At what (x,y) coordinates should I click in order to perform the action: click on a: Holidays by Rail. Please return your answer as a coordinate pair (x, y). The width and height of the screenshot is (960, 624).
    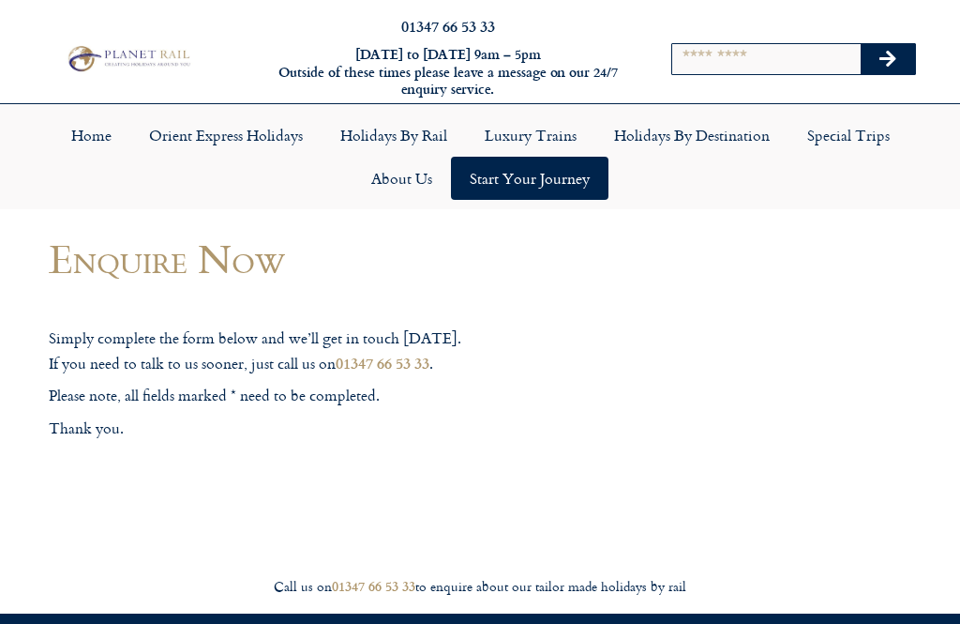
    Looking at the image, I should click on (394, 135).